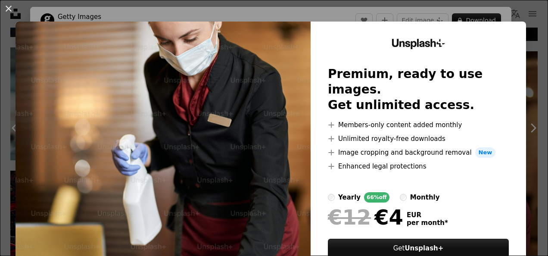 The image size is (548, 256). Describe the element at coordinates (418, 152) in the screenshot. I see `li: Image cropping and background removal` at that location.